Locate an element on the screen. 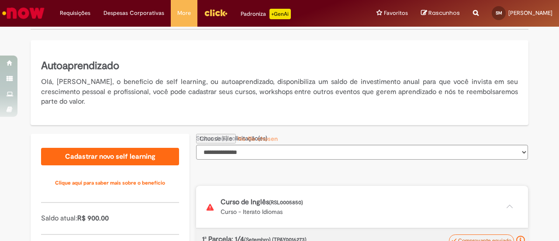 The height and width of the screenshot is (241, 559). span: Despesas Corporativas is located at coordinates (134, 13).